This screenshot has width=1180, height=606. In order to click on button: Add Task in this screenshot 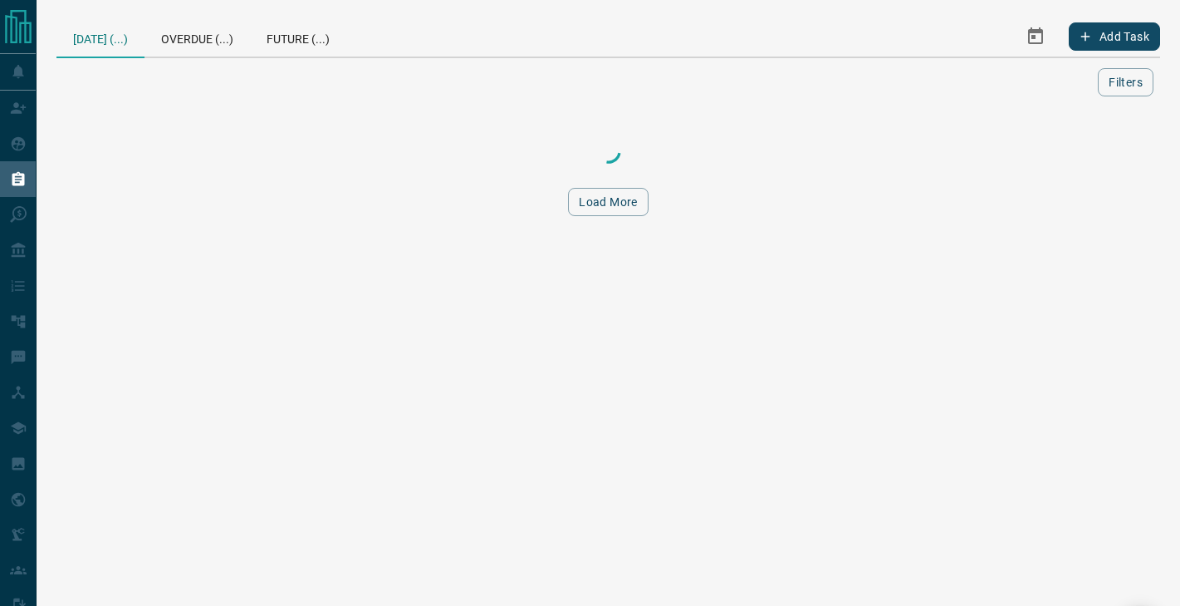, I will do `click(1115, 37)`.